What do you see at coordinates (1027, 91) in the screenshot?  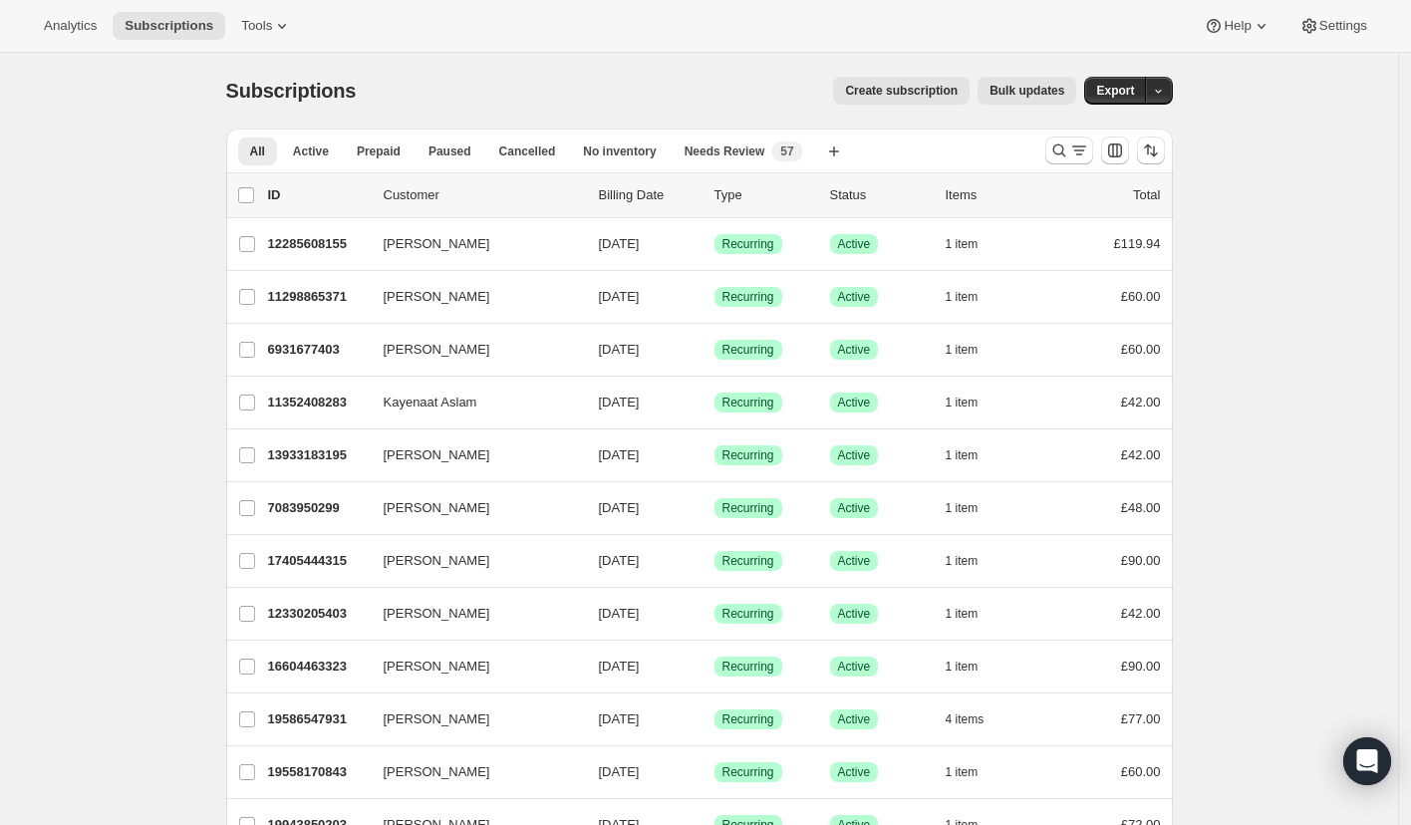 I see `span: Bulk updates` at bounding box center [1027, 91].